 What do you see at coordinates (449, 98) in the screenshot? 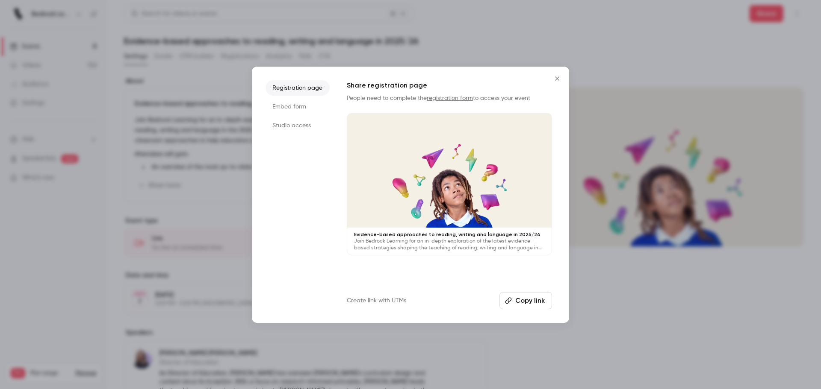
I see `p: People need to complete the to access your event` at bounding box center [449, 98].